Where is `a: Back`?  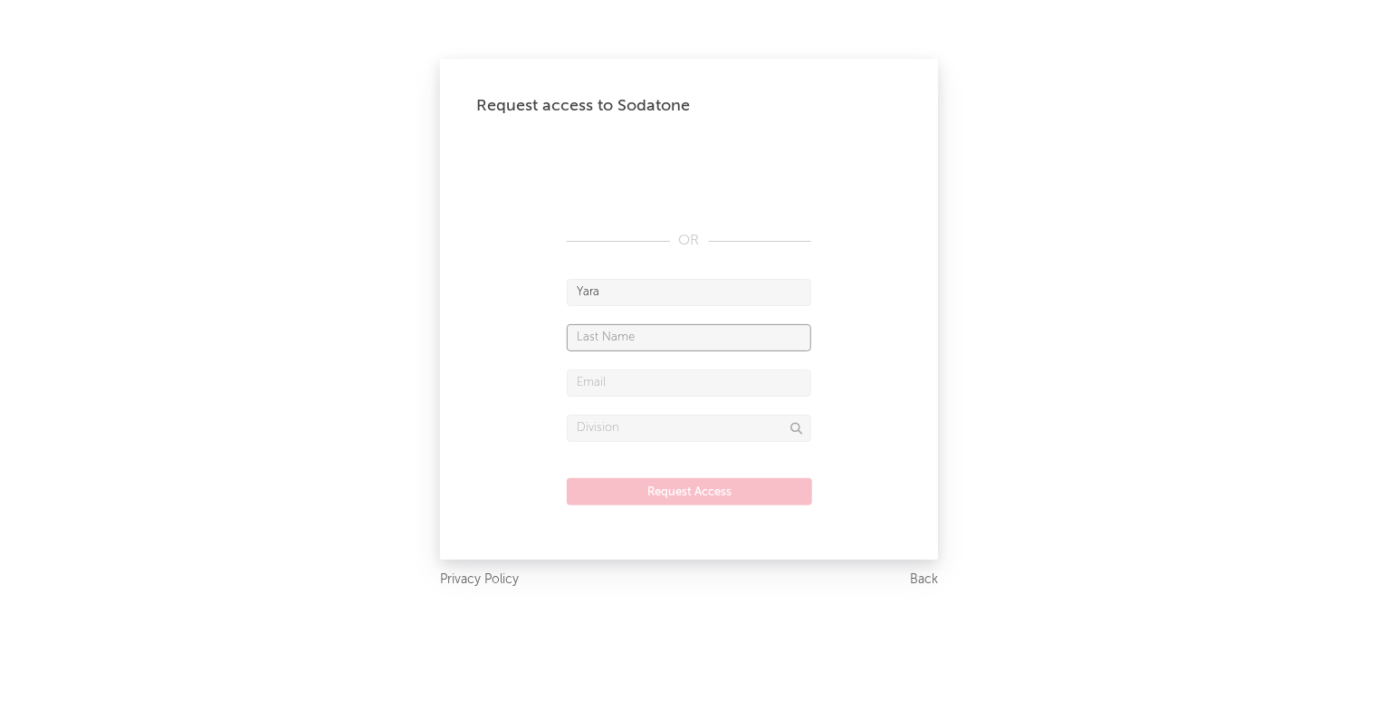 a: Back is located at coordinates (923, 579).